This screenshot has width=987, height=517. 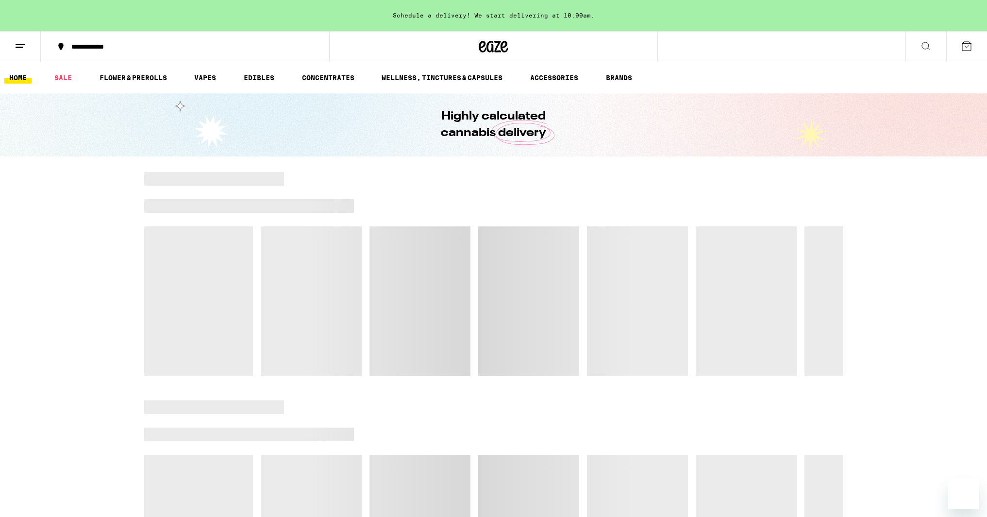 I want to click on a: EDIBLES, so click(x=259, y=78).